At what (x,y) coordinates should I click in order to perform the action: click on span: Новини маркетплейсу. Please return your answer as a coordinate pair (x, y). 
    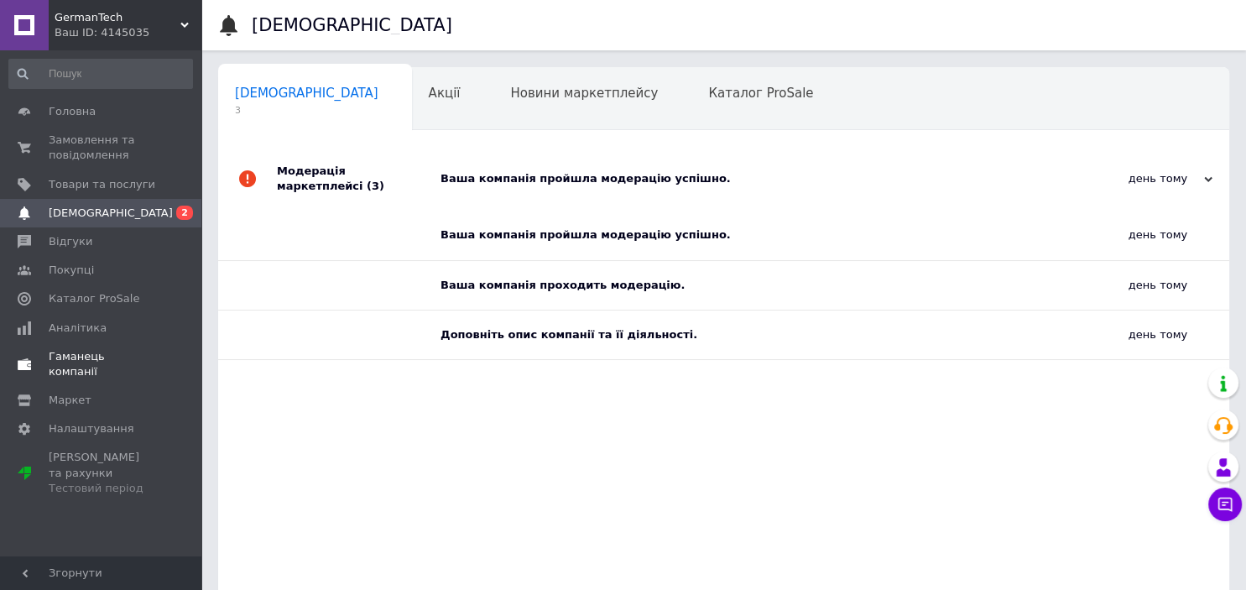
    Looking at the image, I should click on (584, 93).